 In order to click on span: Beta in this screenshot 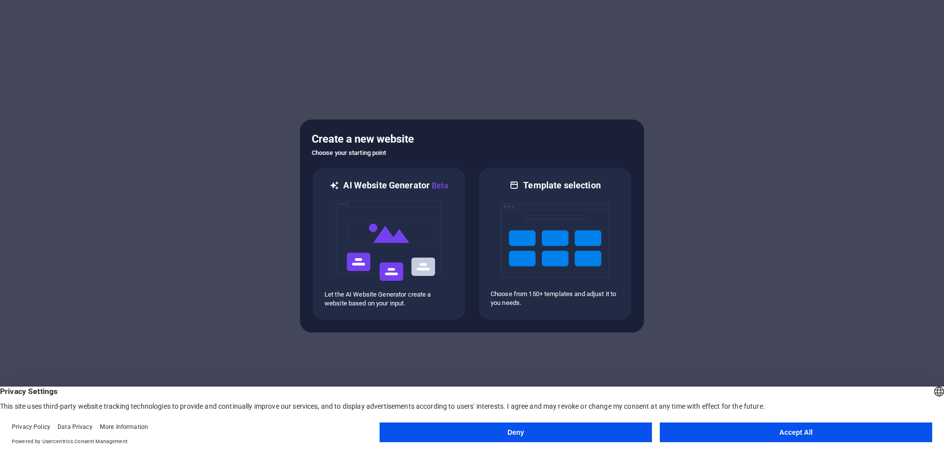, I will do `click(439, 185)`.